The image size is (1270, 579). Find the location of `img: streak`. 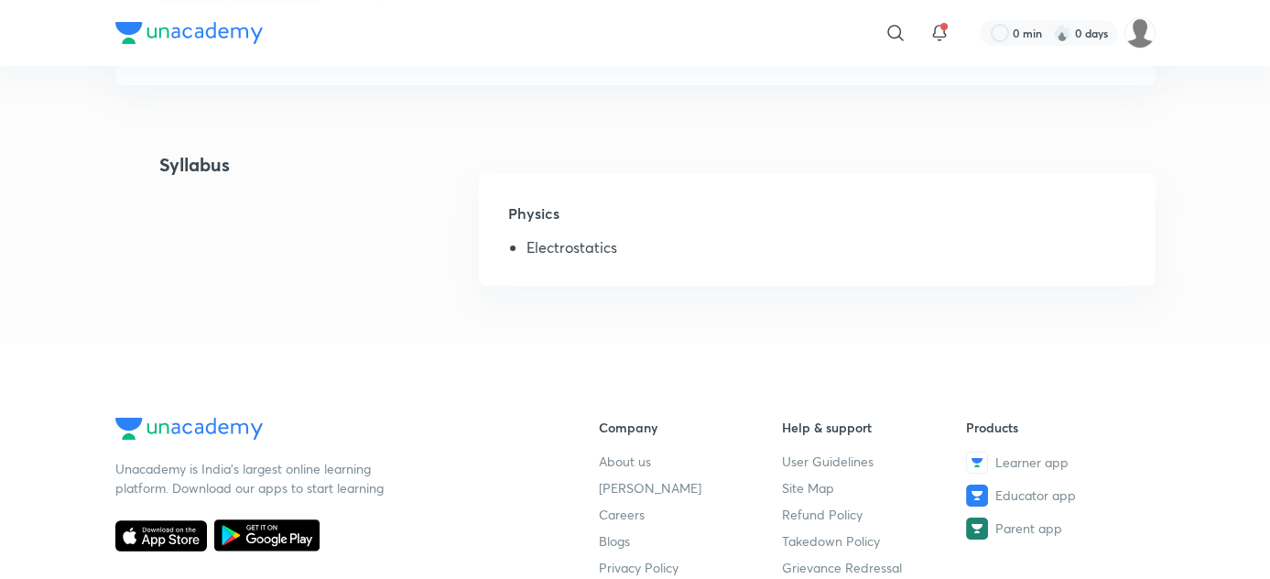

img: streak is located at coordinates (1062, 33).